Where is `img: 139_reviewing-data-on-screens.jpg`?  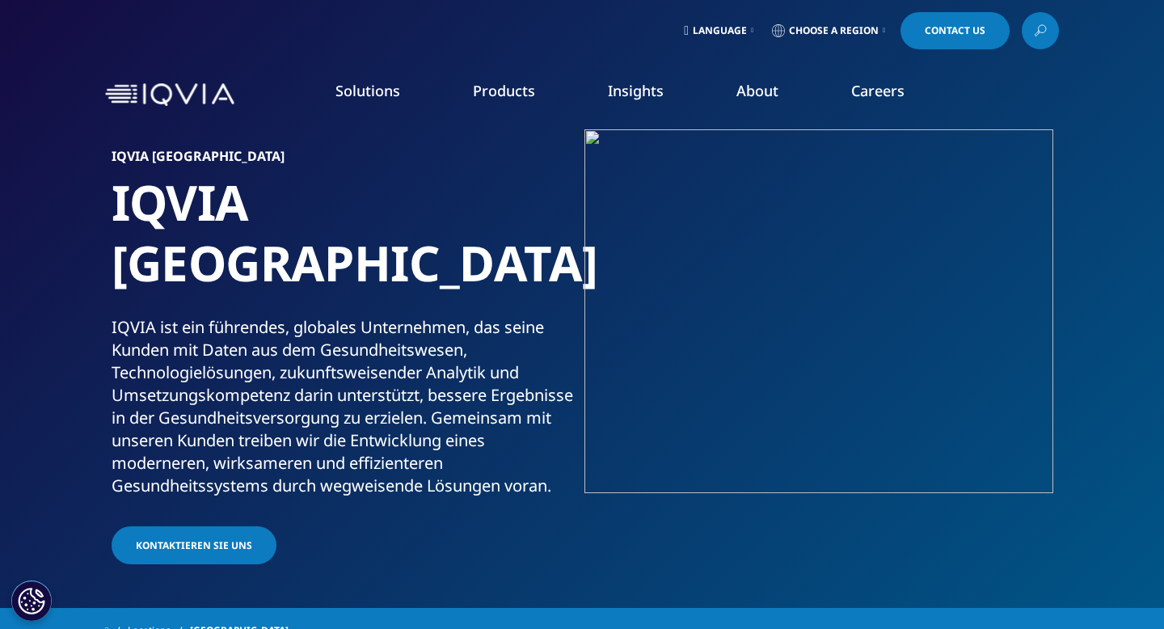
img: 139_reviewing-data-on-screens.jpg is located at coordinates (837, 311).